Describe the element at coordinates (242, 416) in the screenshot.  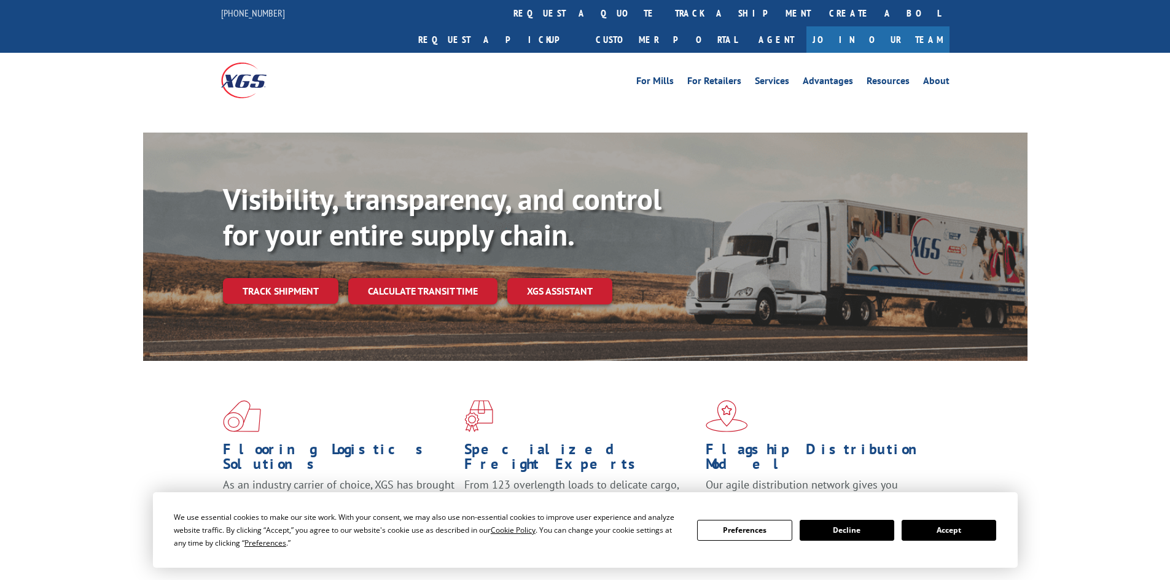
I see `img: xgs-icon-total-supply-chain-intelligence-red` at that location.